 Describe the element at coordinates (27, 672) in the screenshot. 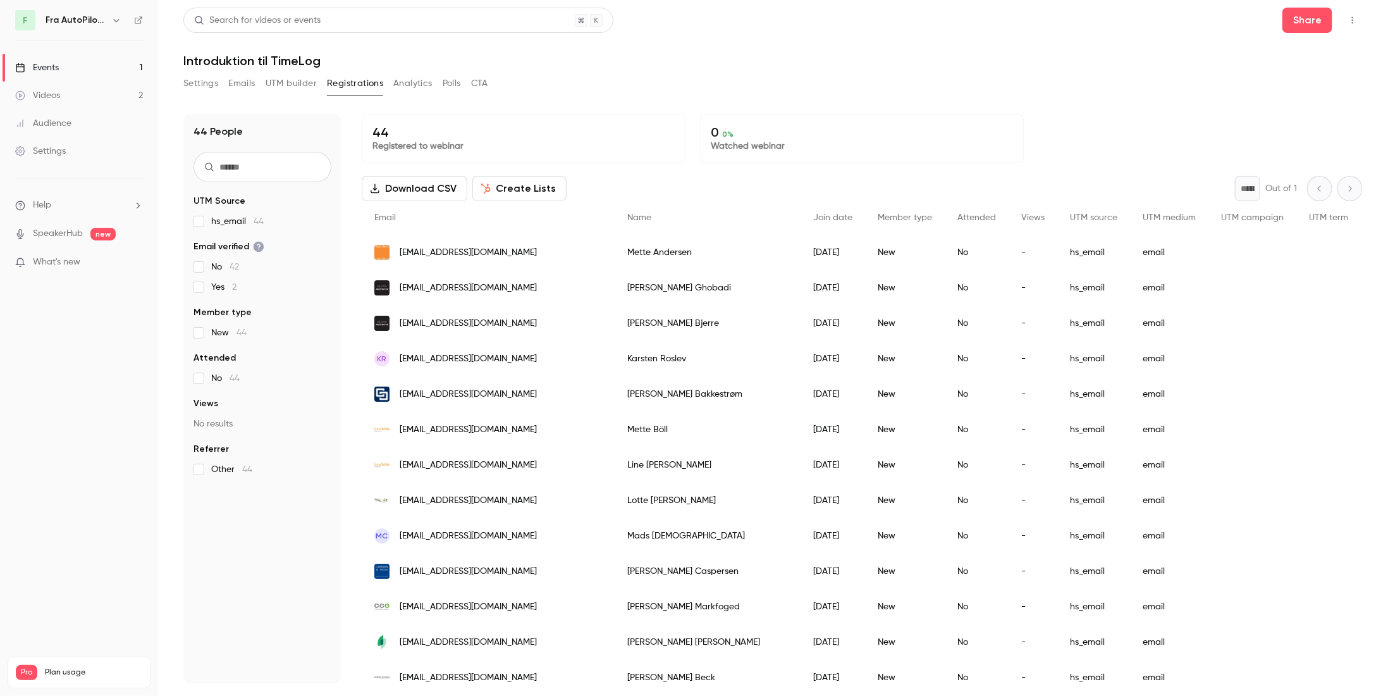

I see `span: Pro` at that location.